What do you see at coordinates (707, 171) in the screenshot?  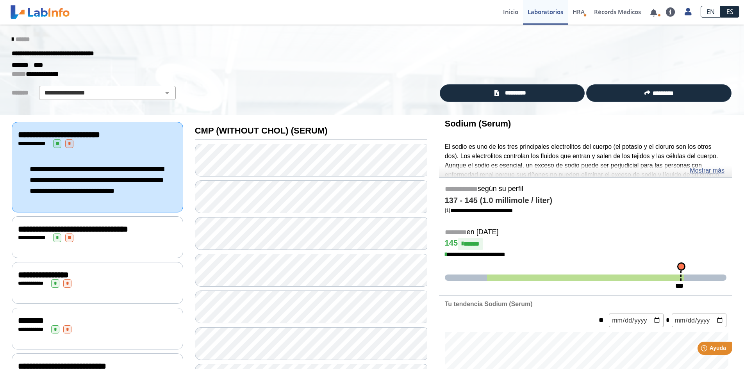 I see `a: Mostrar más` at bounding box center [707, 171].